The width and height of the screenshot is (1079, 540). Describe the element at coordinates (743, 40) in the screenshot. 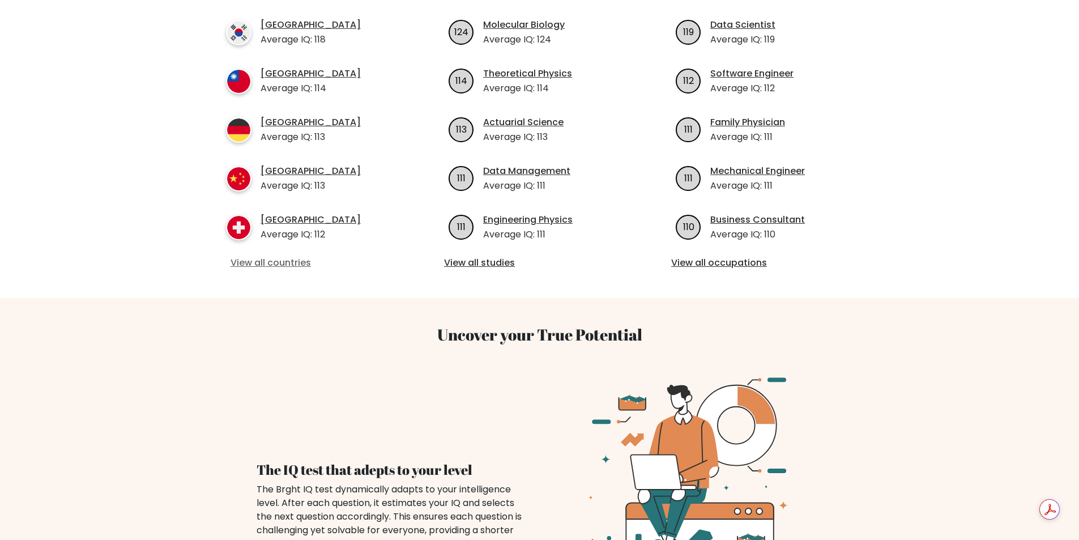

I see `p: Average IQ: 119` at that location.